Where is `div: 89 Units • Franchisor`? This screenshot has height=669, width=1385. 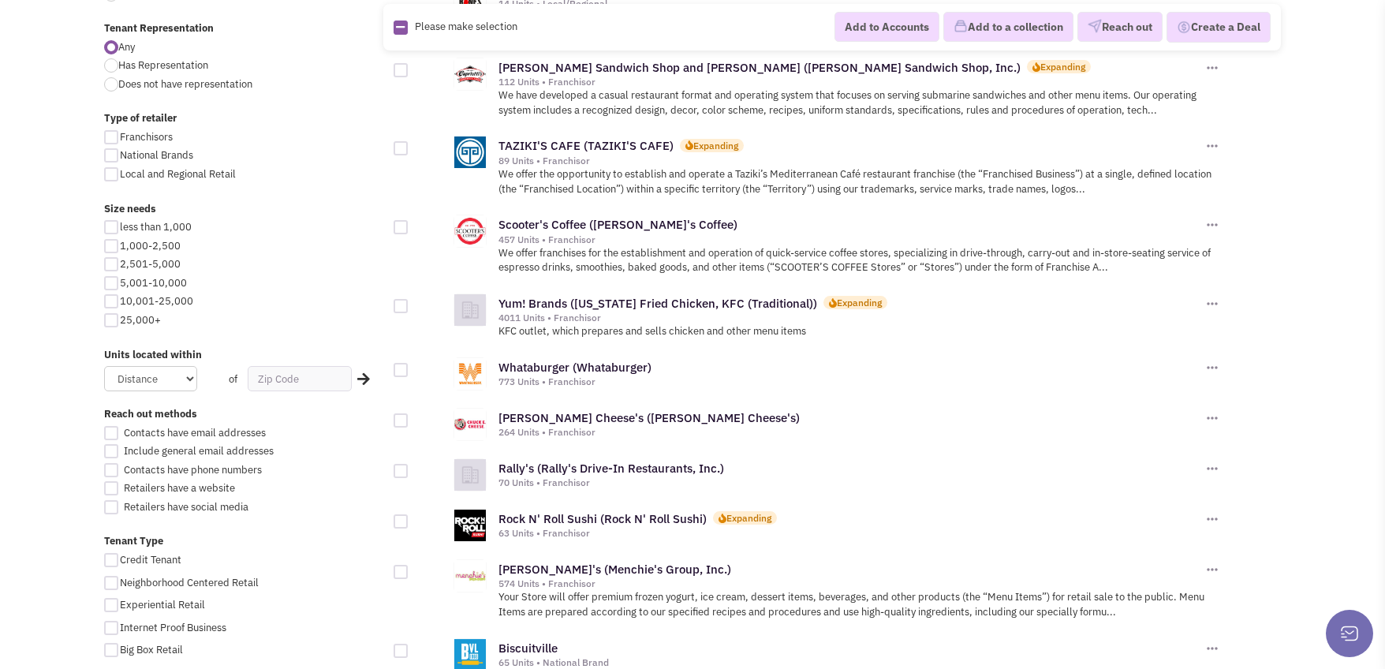
div: 89 Units • Franchisor is located at coordinates (850, 161).